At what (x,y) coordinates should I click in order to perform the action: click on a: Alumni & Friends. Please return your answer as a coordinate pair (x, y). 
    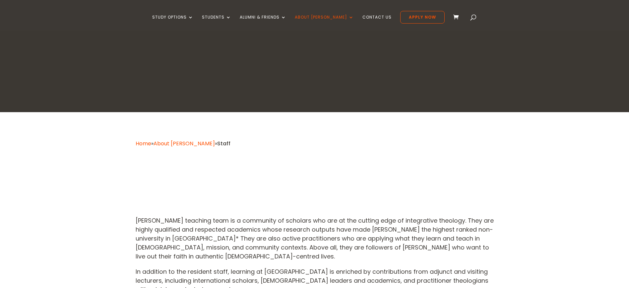
    Looking at the image, I should click on (263, 23).